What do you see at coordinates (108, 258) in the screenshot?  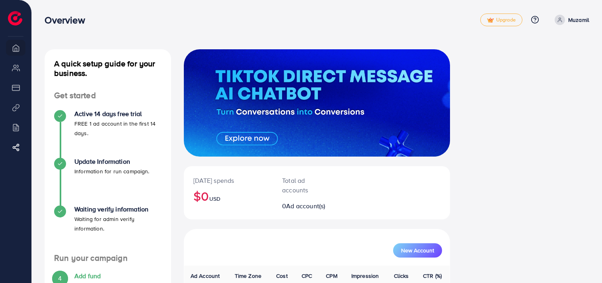 I see `h4: Run your campaign` at bounding box center [108, 258].